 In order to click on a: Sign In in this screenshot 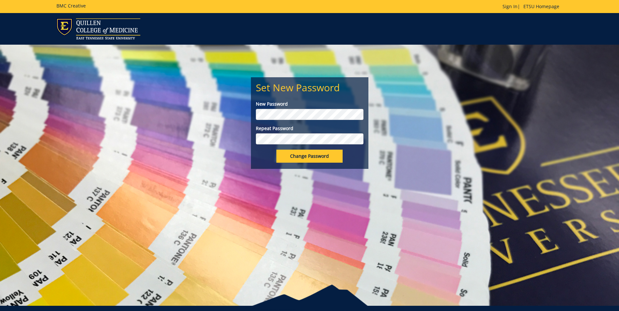, I will do `click(510, 6)`.